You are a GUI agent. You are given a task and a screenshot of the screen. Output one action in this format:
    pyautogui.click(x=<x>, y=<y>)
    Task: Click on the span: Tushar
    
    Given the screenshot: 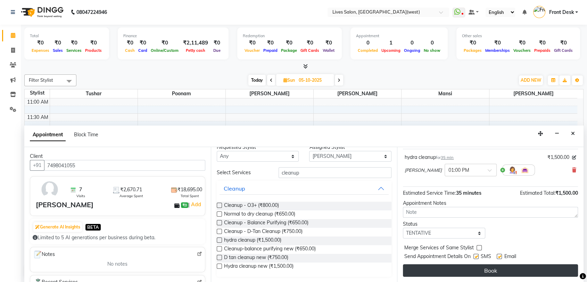 What is the action you would take?
    pyautogui.click(x=94, y=93)
    